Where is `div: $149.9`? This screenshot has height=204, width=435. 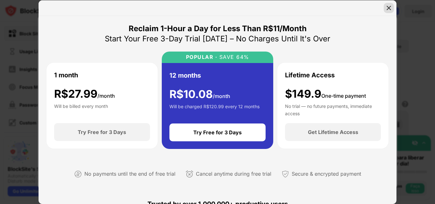 div: $149.9 is located at coordinates (326, 94).